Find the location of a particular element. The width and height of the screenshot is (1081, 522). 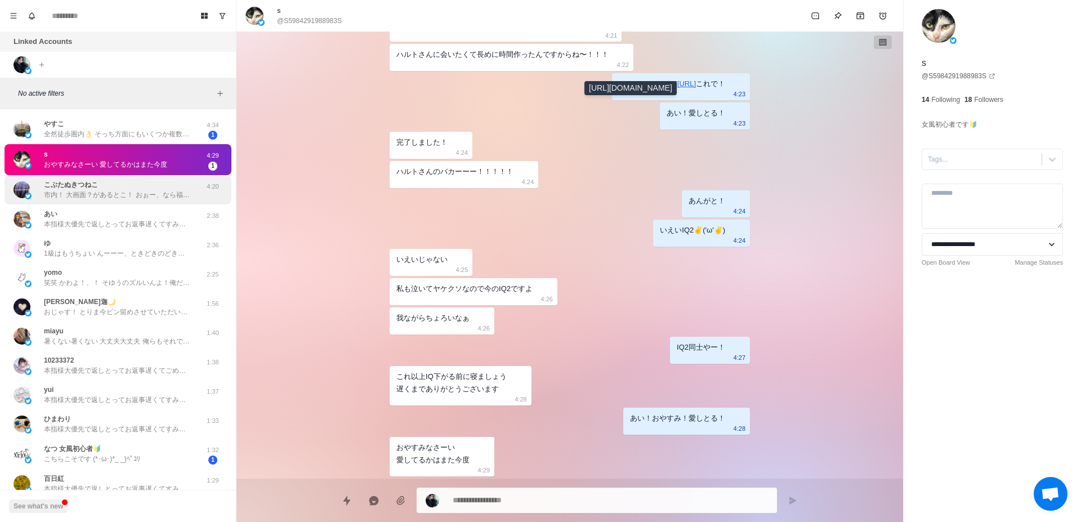

button: Pin is located at coordinates (838, 16).